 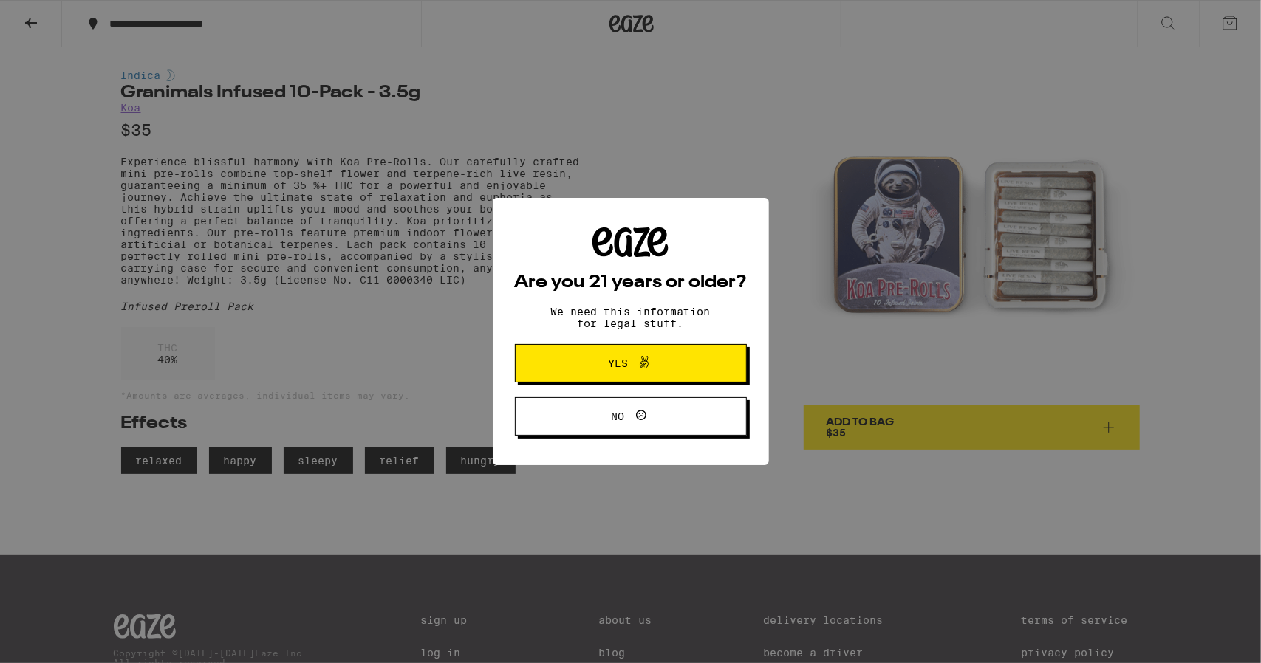 I want to click on button: No, so click(x=631, y=417).